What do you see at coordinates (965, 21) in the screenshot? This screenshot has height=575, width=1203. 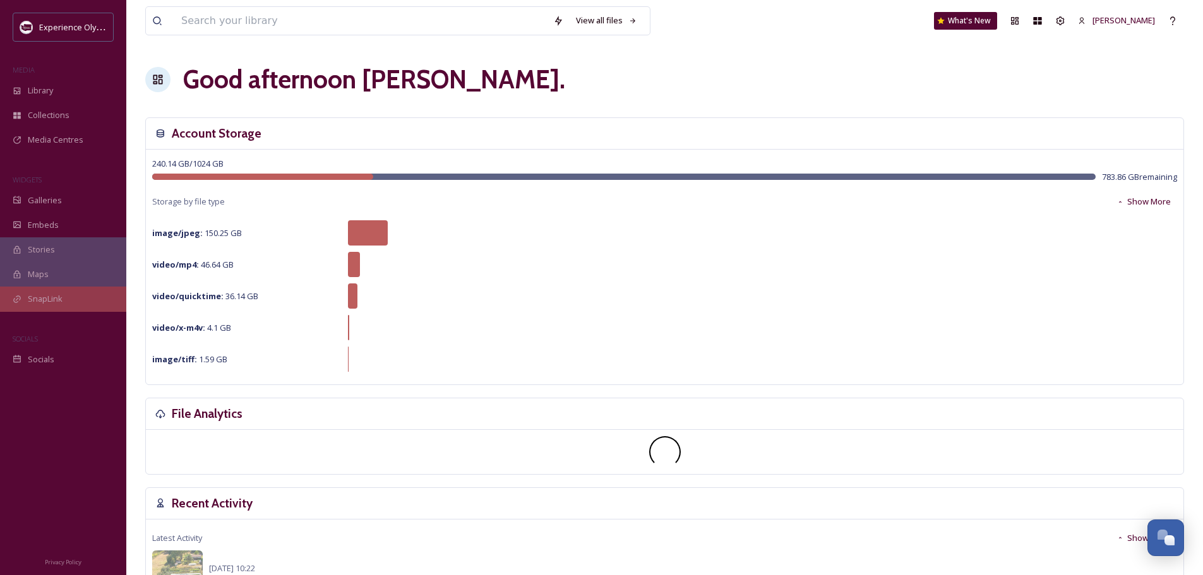 I see `a: What's New` at bounding box center [965, 21].